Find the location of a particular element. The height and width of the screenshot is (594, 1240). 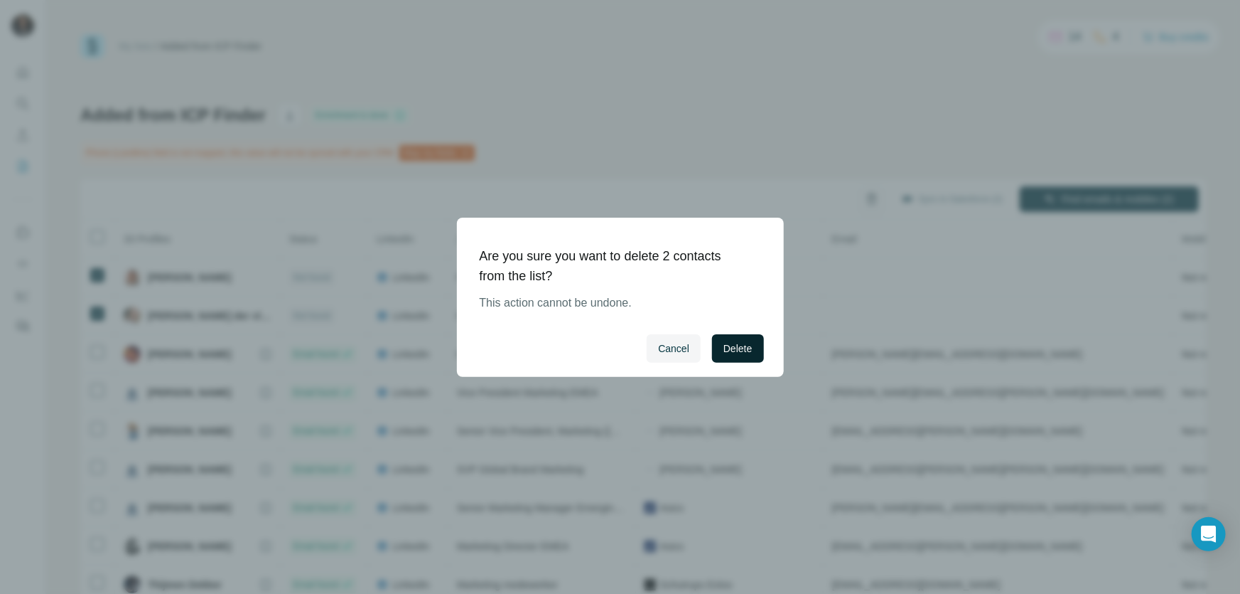

span: Cancel is located at coordinates (674, 348).